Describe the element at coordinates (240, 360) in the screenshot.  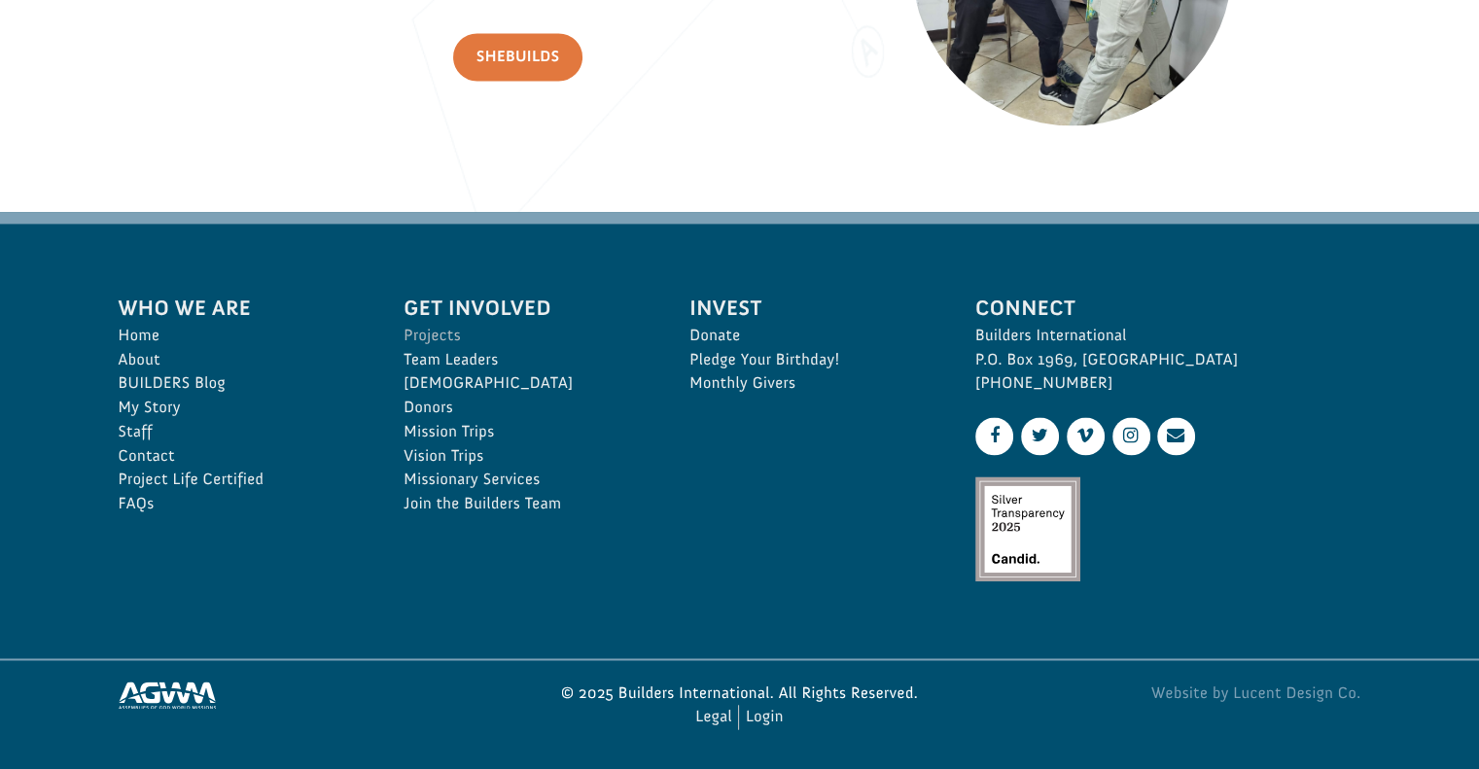
I see `a: About` at that location.